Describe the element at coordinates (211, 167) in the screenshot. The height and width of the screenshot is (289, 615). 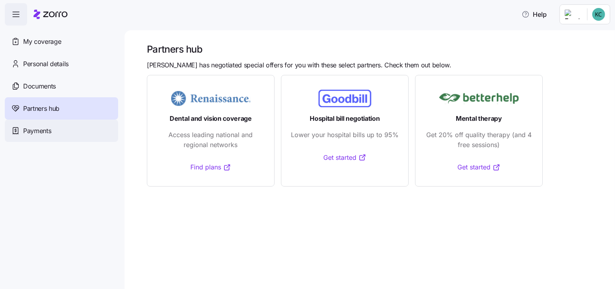
I see `a: Find plans` at that location.